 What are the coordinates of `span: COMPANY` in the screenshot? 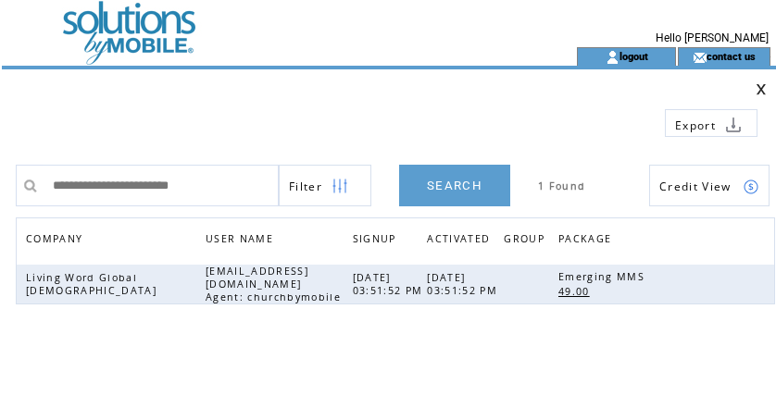 It's located at (56, 241).